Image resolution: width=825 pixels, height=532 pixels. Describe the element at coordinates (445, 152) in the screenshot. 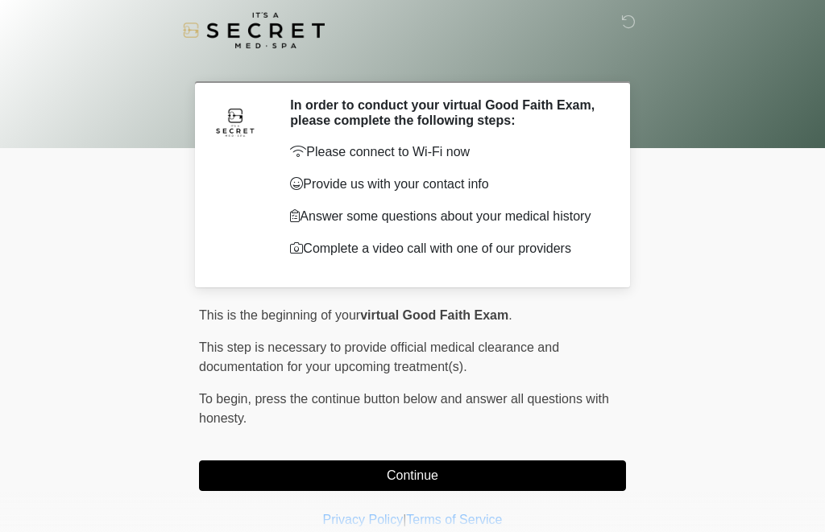

I see `p: Please connect to Wi-Fi now` at that location.